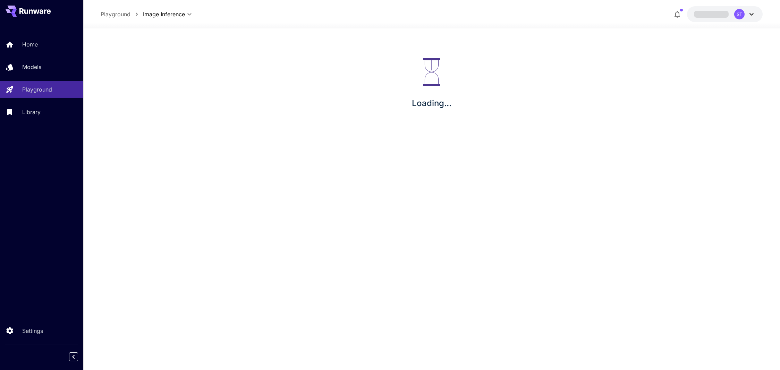  I want to click on button: Collapse sidebar, so click(74, 357).